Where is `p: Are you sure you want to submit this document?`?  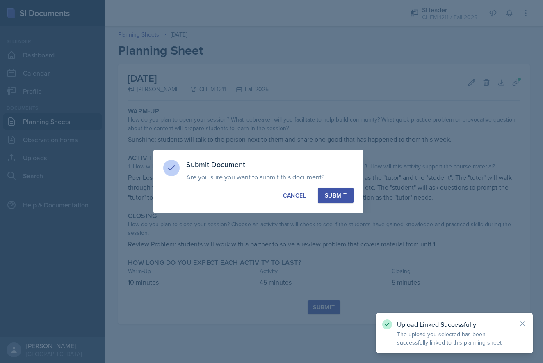 p: Are you sure you want to submit this document? is located at coordinates (270, 177).